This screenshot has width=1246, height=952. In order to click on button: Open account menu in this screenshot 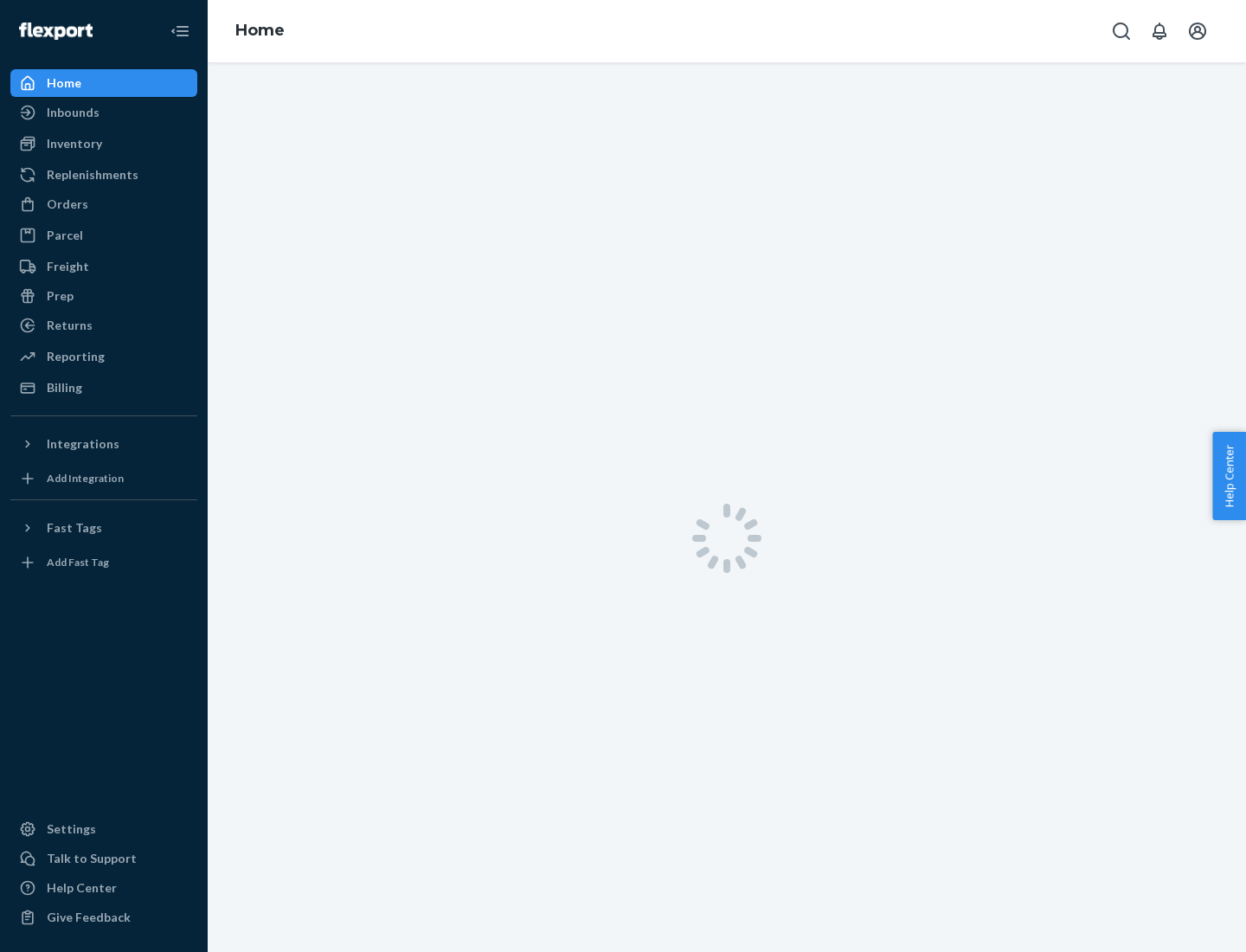, I will do `click(1198, 32)`.